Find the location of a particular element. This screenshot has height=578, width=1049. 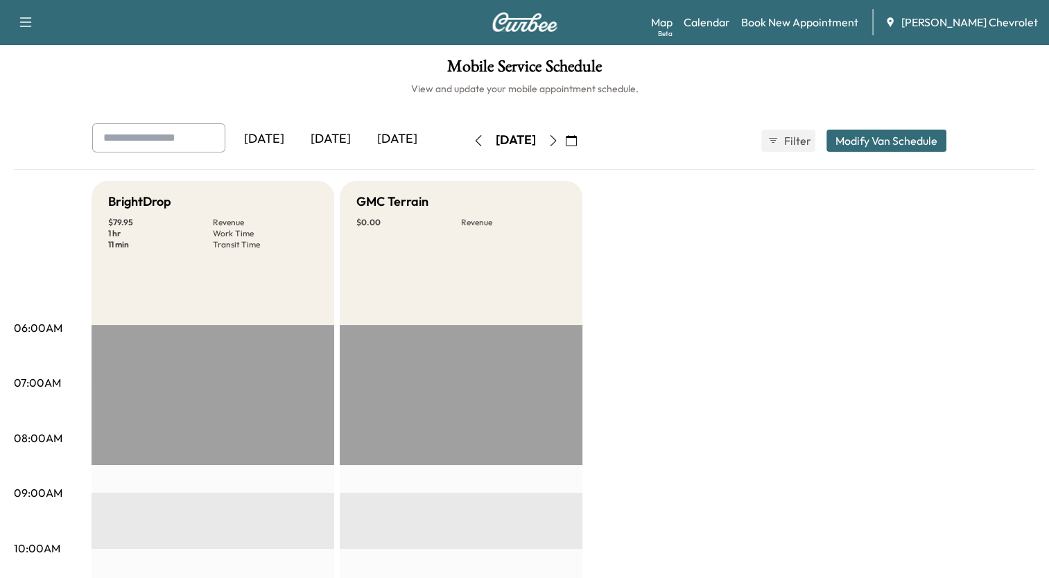

a: MapBeta is located at coordinates (662, 22).